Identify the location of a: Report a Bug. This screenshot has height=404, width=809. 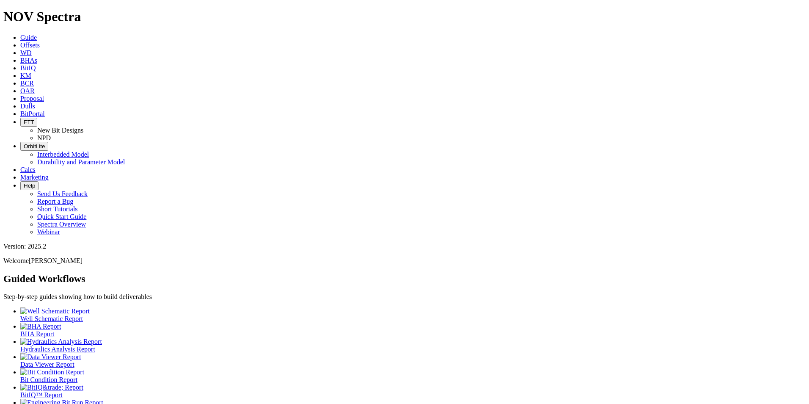
(55, 201).